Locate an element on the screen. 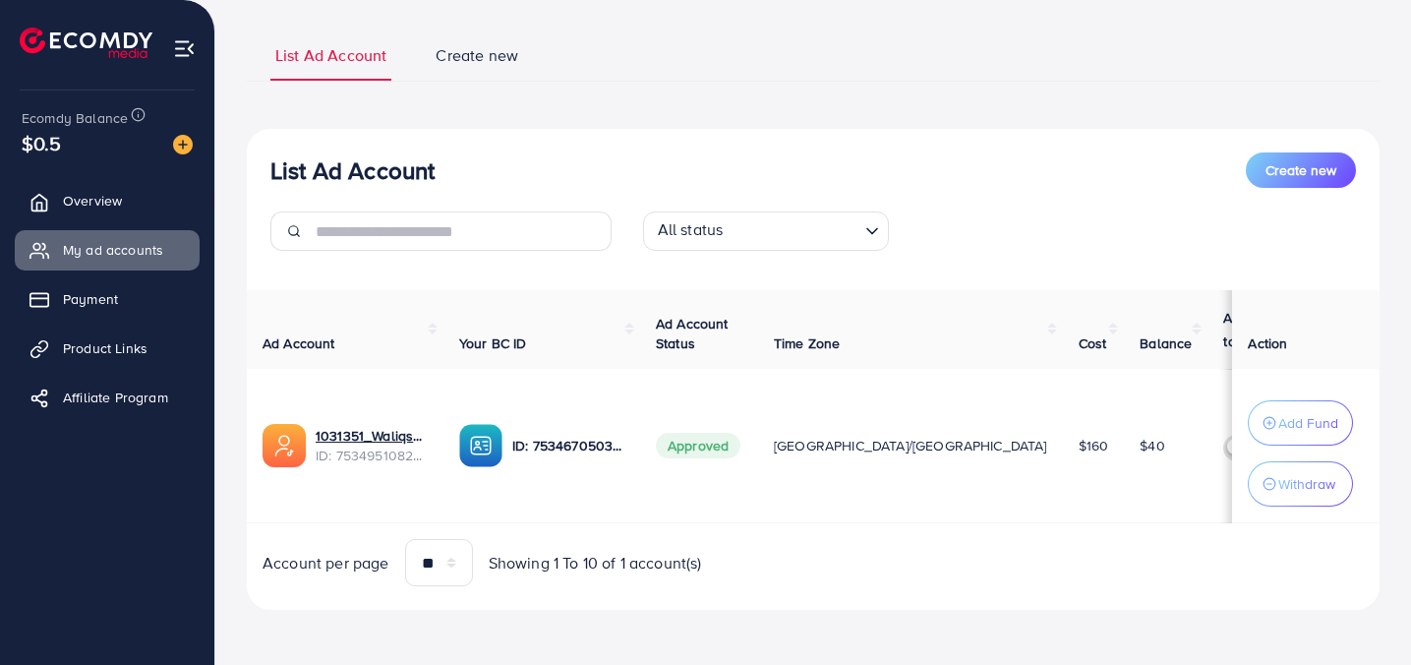 This screenshot has height=665, width=1411. span: Action is located at coordinates (1268, 343).